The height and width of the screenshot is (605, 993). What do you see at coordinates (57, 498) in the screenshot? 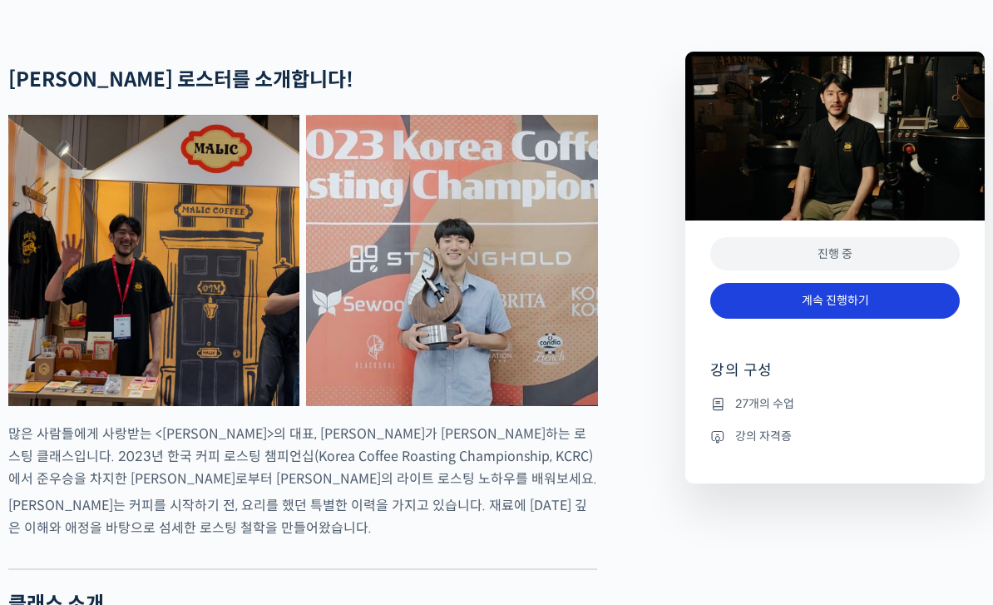
I see `span: 홈` at bounding box center [57, 498].